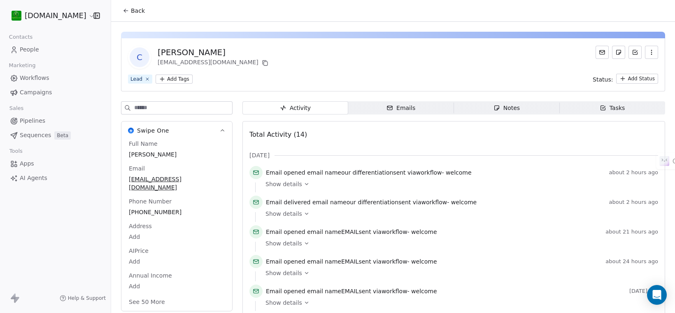 Image resolution: width=675 pixels, height=313 pixels. I want to click on button: Add Status, so click(637, 79).